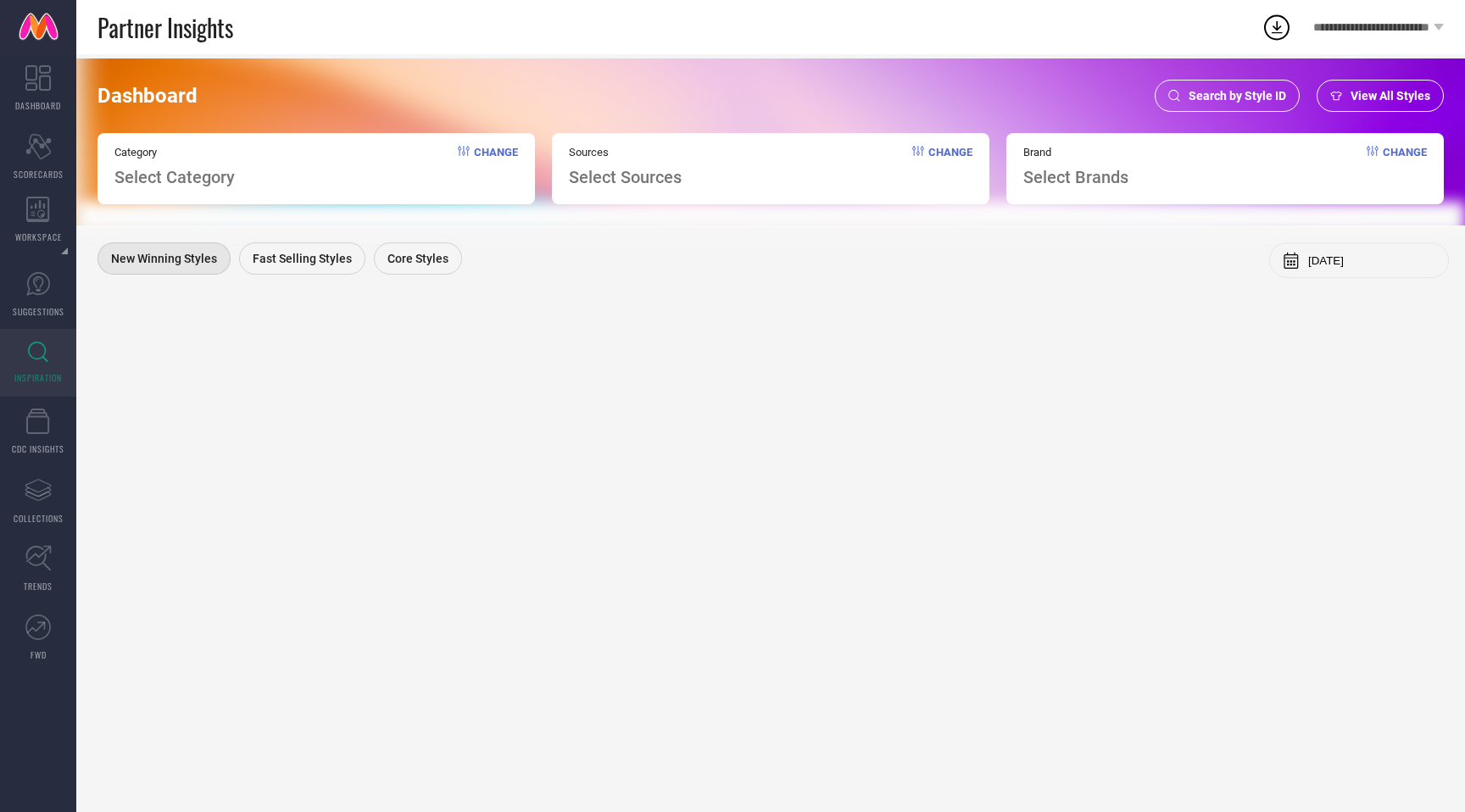  I want to click on span: Category, so click(174, 152).